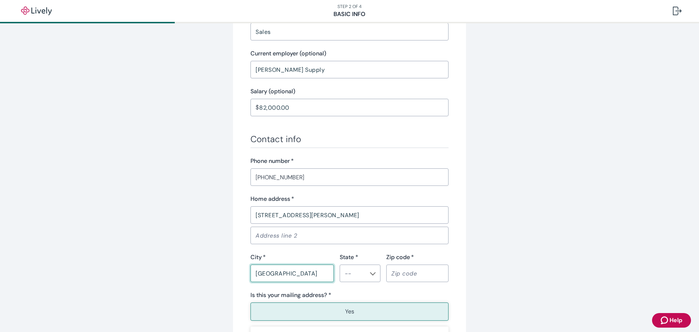  I want to click on label: Phone number, so click(272, 161).